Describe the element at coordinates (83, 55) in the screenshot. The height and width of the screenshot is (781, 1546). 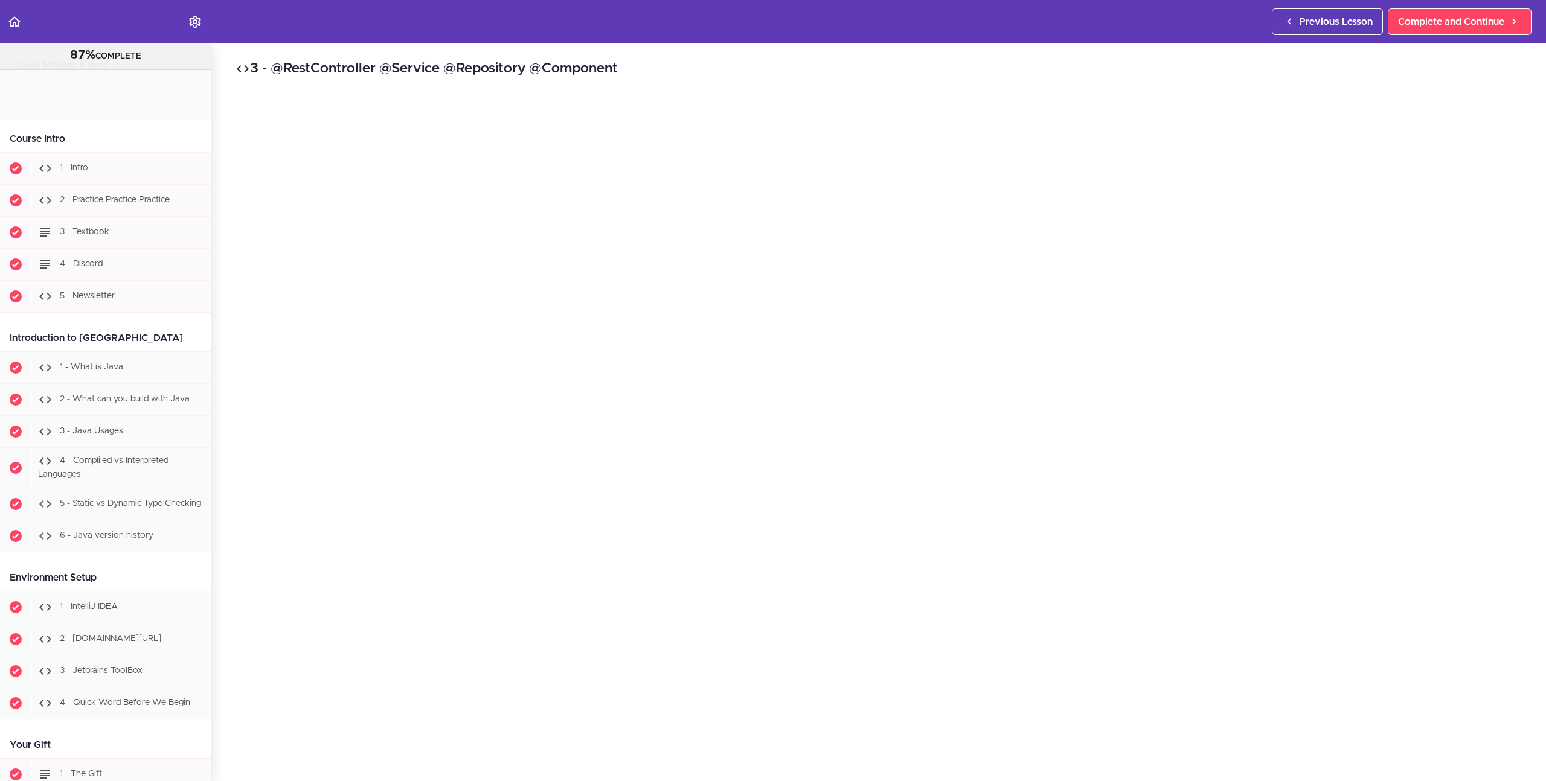
I see `span: 87%` at that location.